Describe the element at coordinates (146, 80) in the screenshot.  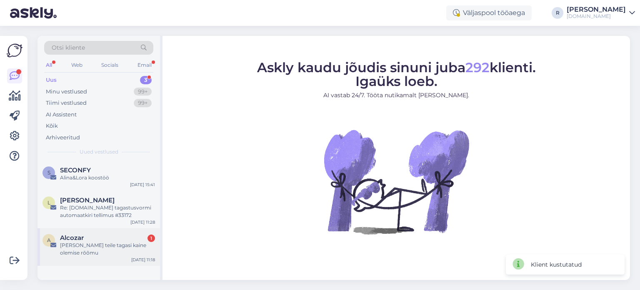
I see `div: 3` at that location.